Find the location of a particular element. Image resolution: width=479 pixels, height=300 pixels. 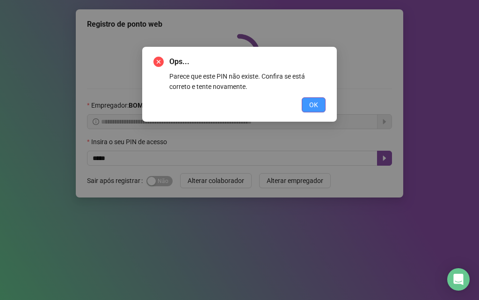

div: Parece que este PIN não existe. Confira se está correto e tente novamente. is located at coordinates (247, 81).